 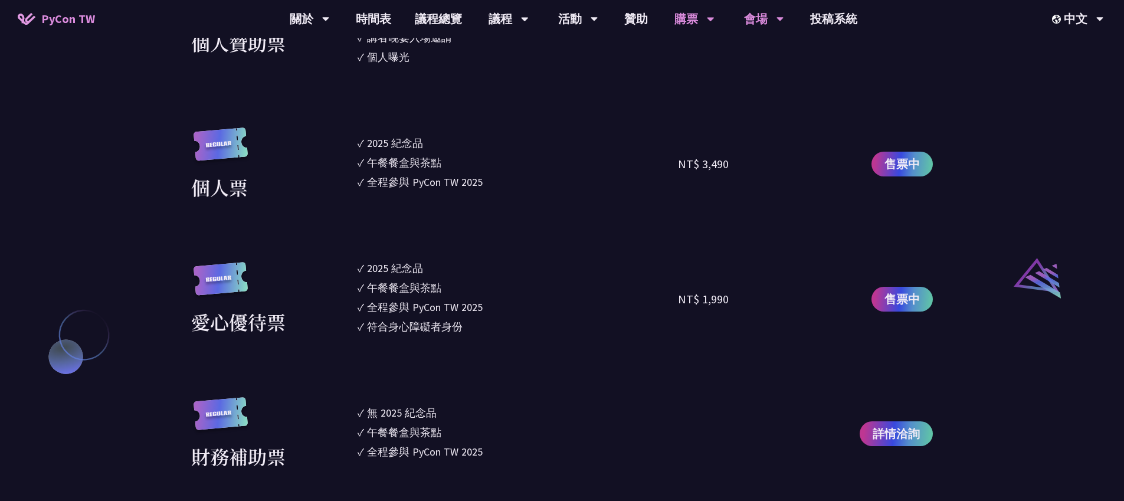 I want to click on img: Locale Icon, so click(x=1058, y=19).